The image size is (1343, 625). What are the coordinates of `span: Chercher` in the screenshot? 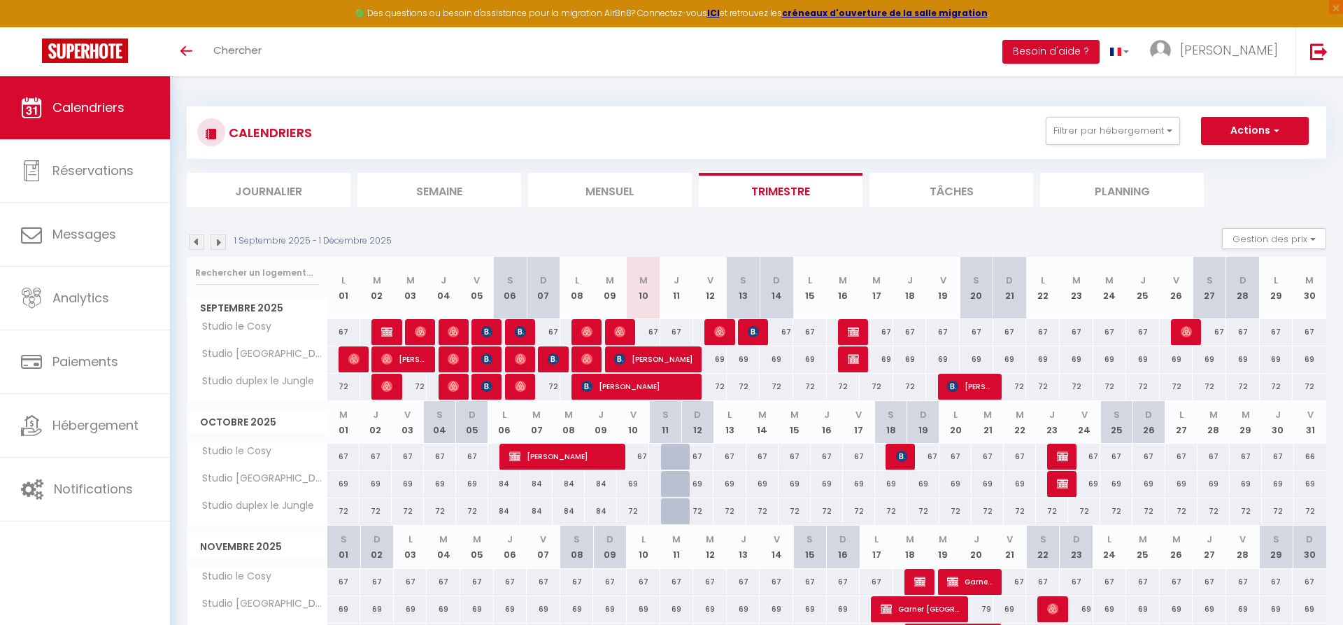 It's located at (237, 50).